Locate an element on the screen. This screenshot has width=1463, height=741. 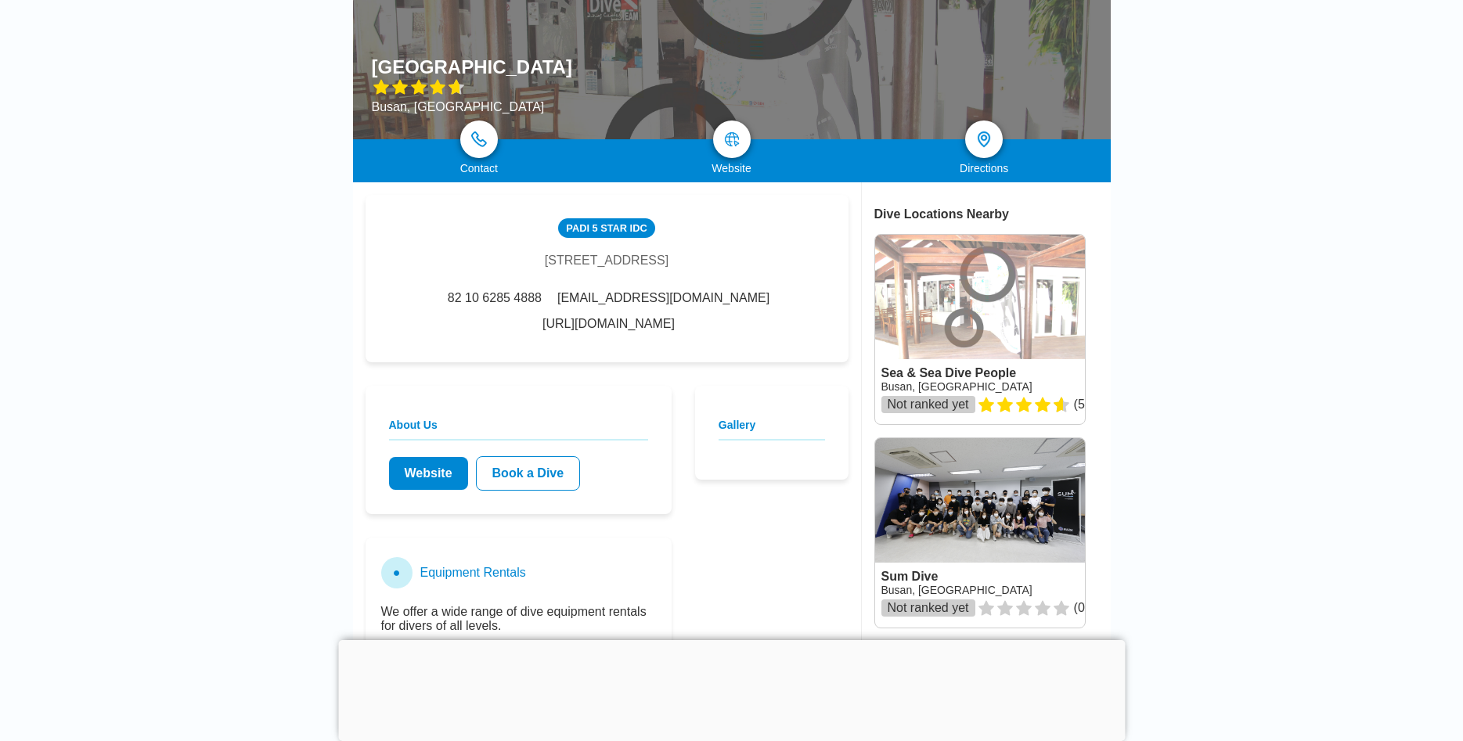
a: Website is located at coordinates (428, 474).